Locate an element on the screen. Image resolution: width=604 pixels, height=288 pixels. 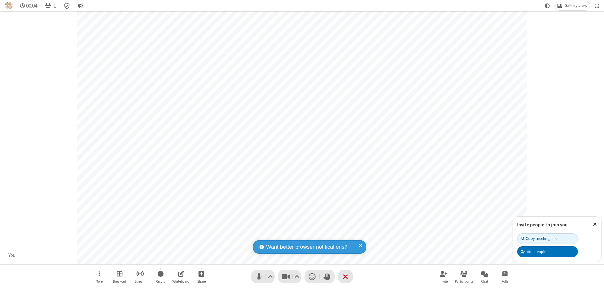
button: Start sharing is located at coordinates (201, 276).